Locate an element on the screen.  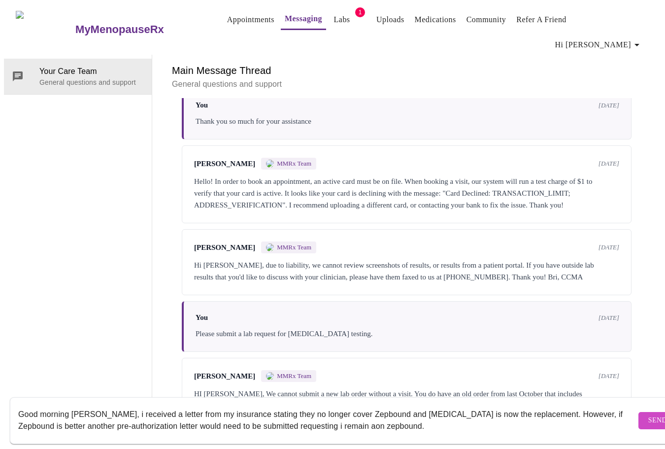
button: Uploads is located at coordinates (390, 20).